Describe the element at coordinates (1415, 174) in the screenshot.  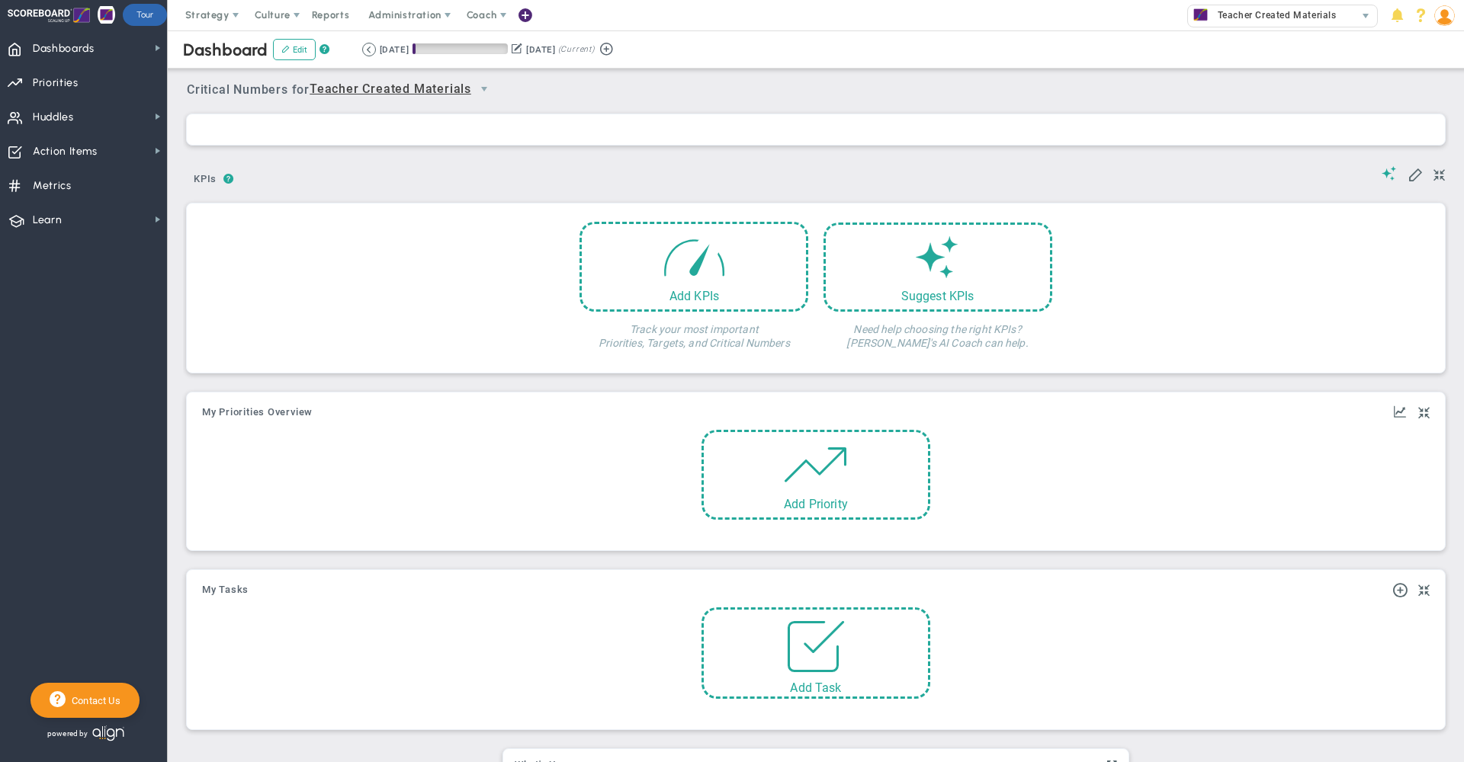
I see `span: Edit My KPIs` at that location.